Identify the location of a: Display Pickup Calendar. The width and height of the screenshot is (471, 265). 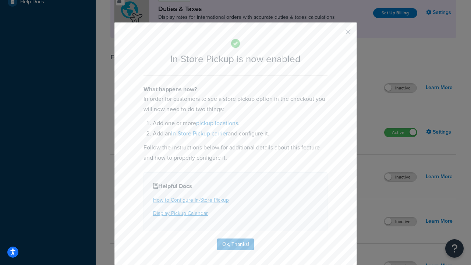
(180, 213).